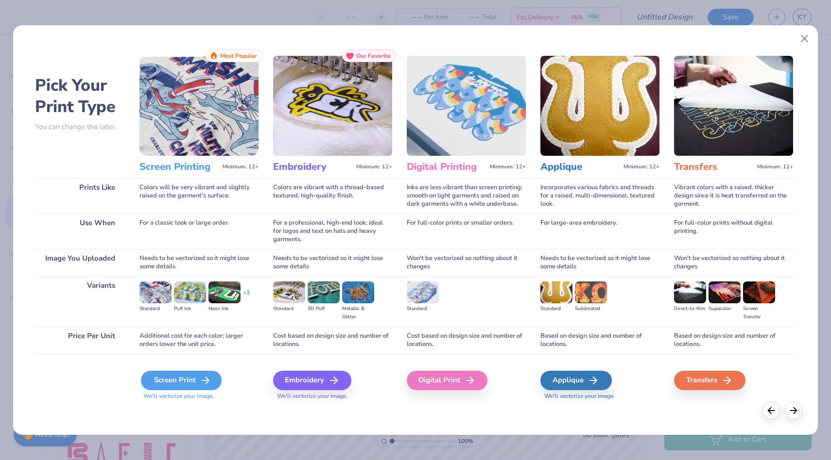 The width and height of the screenshot is (831, 460). I want to click on button: Close, so click(804, 39).